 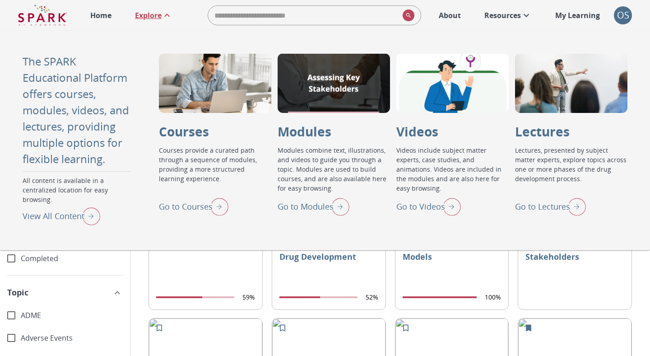 What do you see at coordinates (421, 206) in the screenshot?
I see `p: Go to Videos` at bounding box center [421, 206].